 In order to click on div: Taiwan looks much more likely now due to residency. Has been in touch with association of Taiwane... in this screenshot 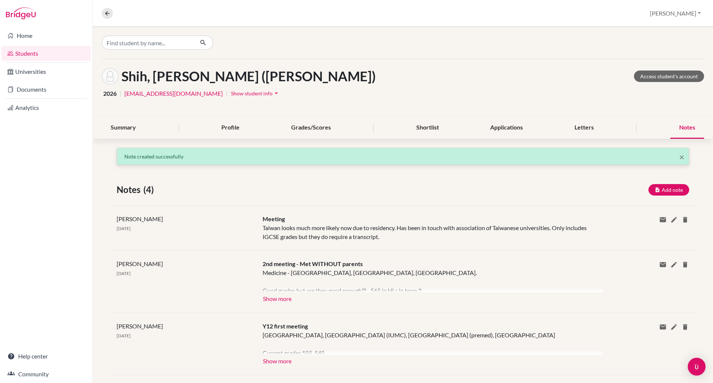, I will do `click(427, 228)`.